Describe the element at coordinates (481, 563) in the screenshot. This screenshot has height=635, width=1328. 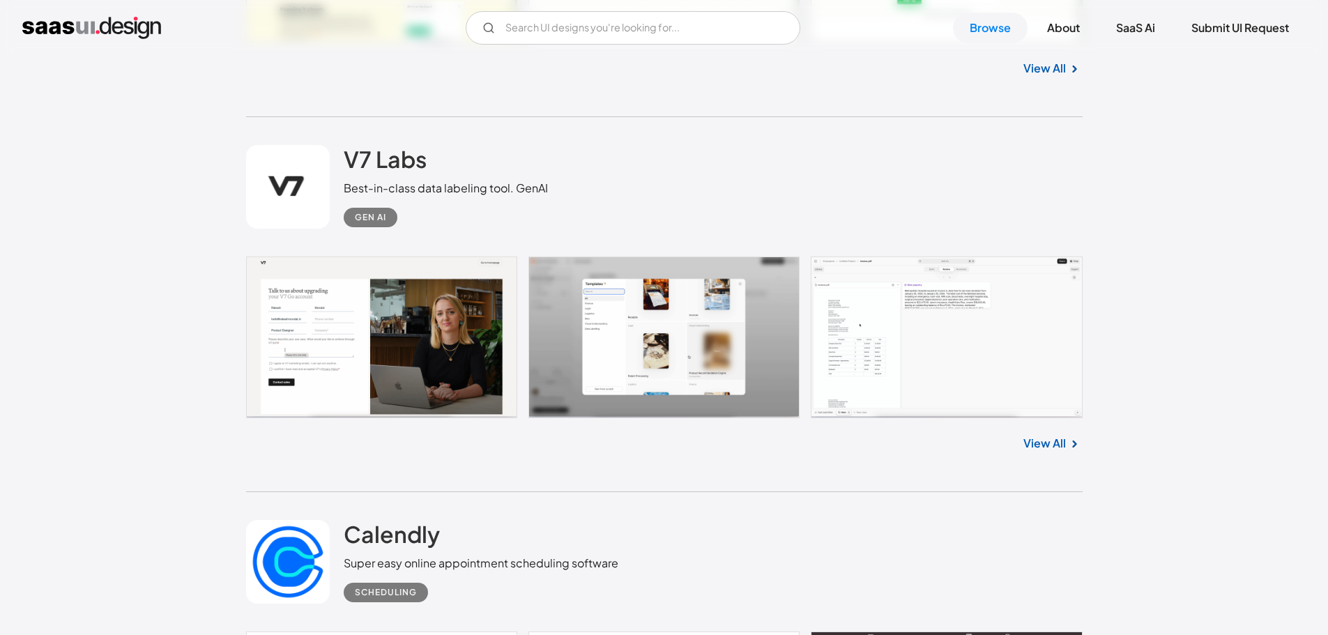
I see `div: Super easy online appointment scheduling software` at that location.